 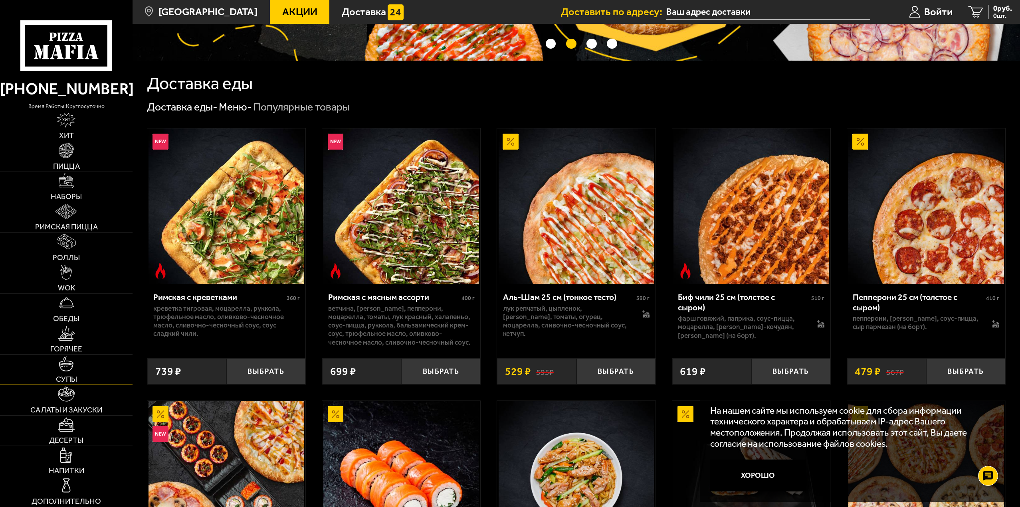 What do you see at coordinates (918, 302) in the screenshot?
I see `div: Пепперони 25 см (толстое с сыром)` at bounding box center [918, 302].